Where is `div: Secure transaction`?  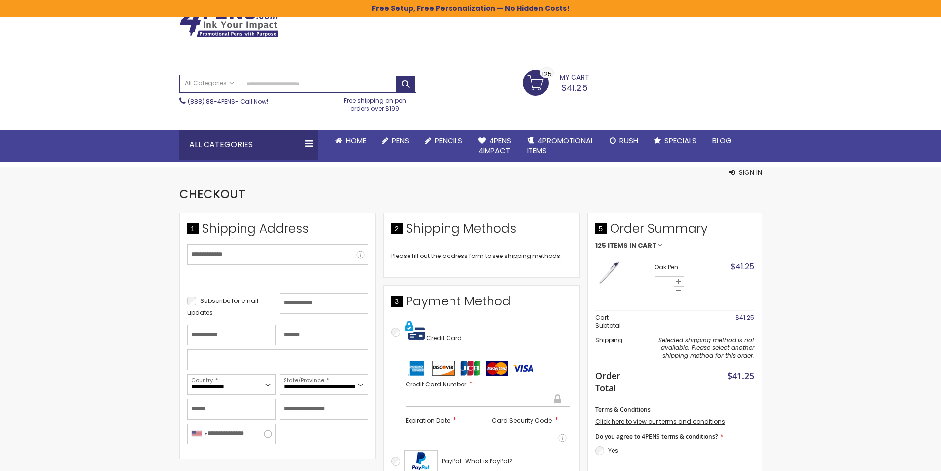
div: Secure transaction is located at coordinates (558, 399).